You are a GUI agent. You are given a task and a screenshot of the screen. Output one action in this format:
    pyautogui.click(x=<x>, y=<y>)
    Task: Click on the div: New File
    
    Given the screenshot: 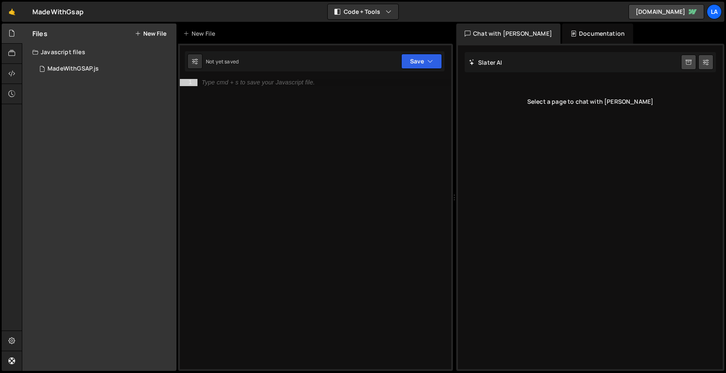 What is the action you would take?
    pyautogui.click(x=201, y=34)
    